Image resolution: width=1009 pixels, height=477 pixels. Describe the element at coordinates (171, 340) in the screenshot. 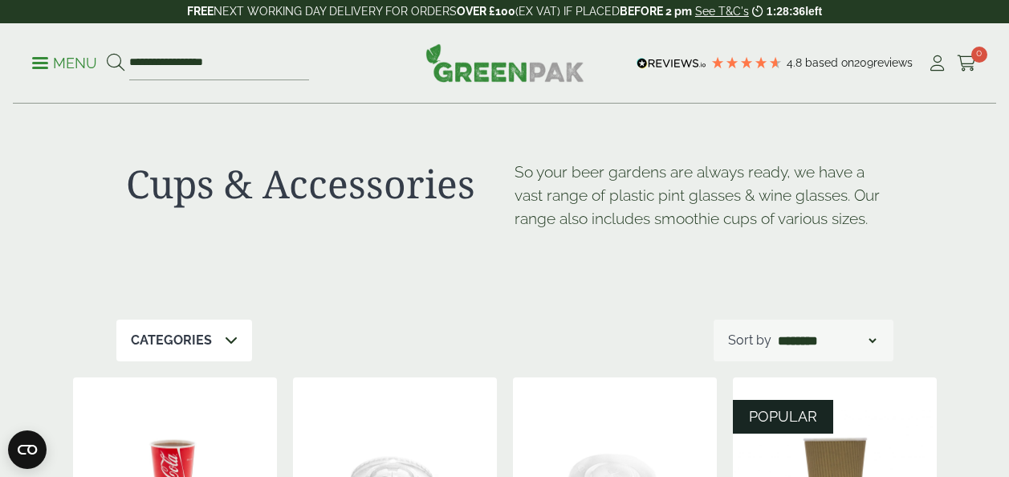

I see `p: Categories` at that location.